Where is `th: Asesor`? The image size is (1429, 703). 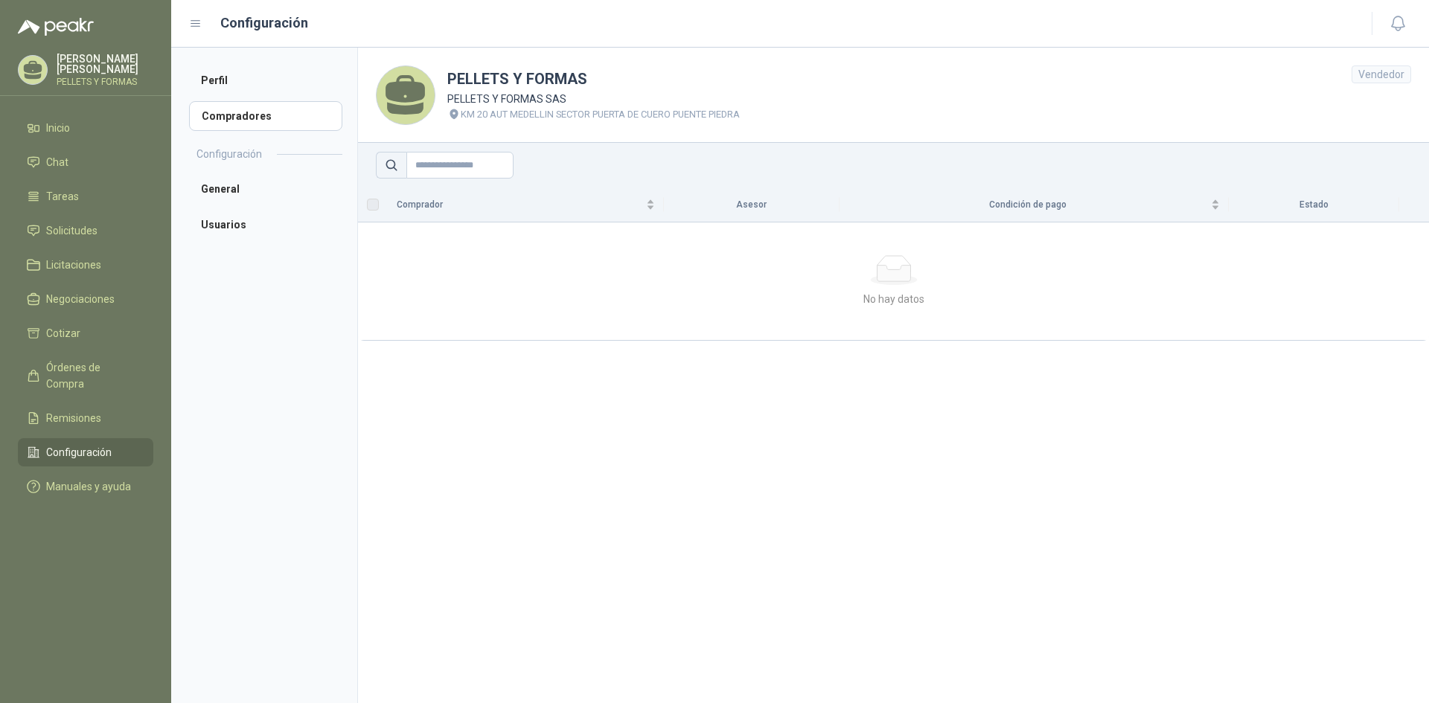 th: Asesor is located at coordinates (752, 205).